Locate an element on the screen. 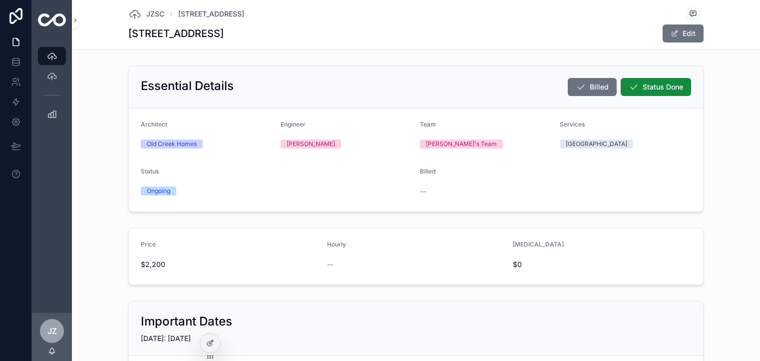  div: Old Creek Homes is located at coordinates (172, 144).